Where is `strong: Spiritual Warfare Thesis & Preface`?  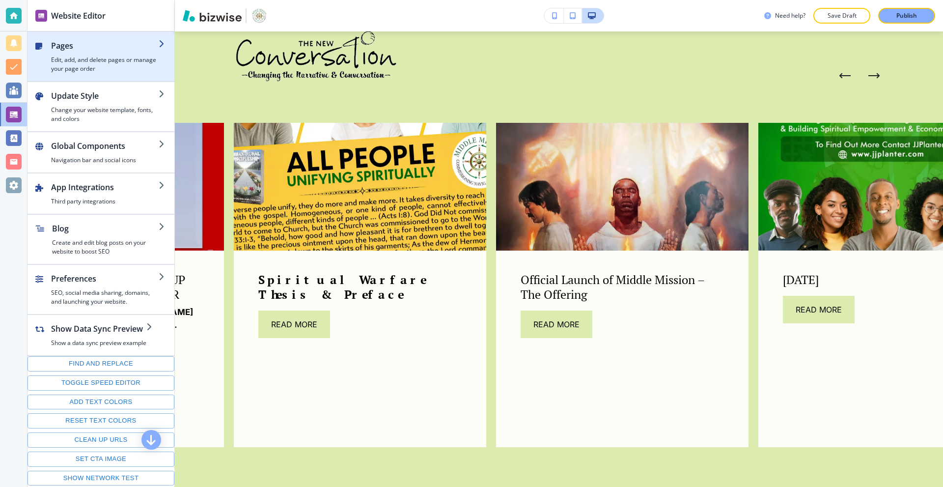 strong: Spiritual Warfare Thesis & Preface is located at coordinates (348, 287).